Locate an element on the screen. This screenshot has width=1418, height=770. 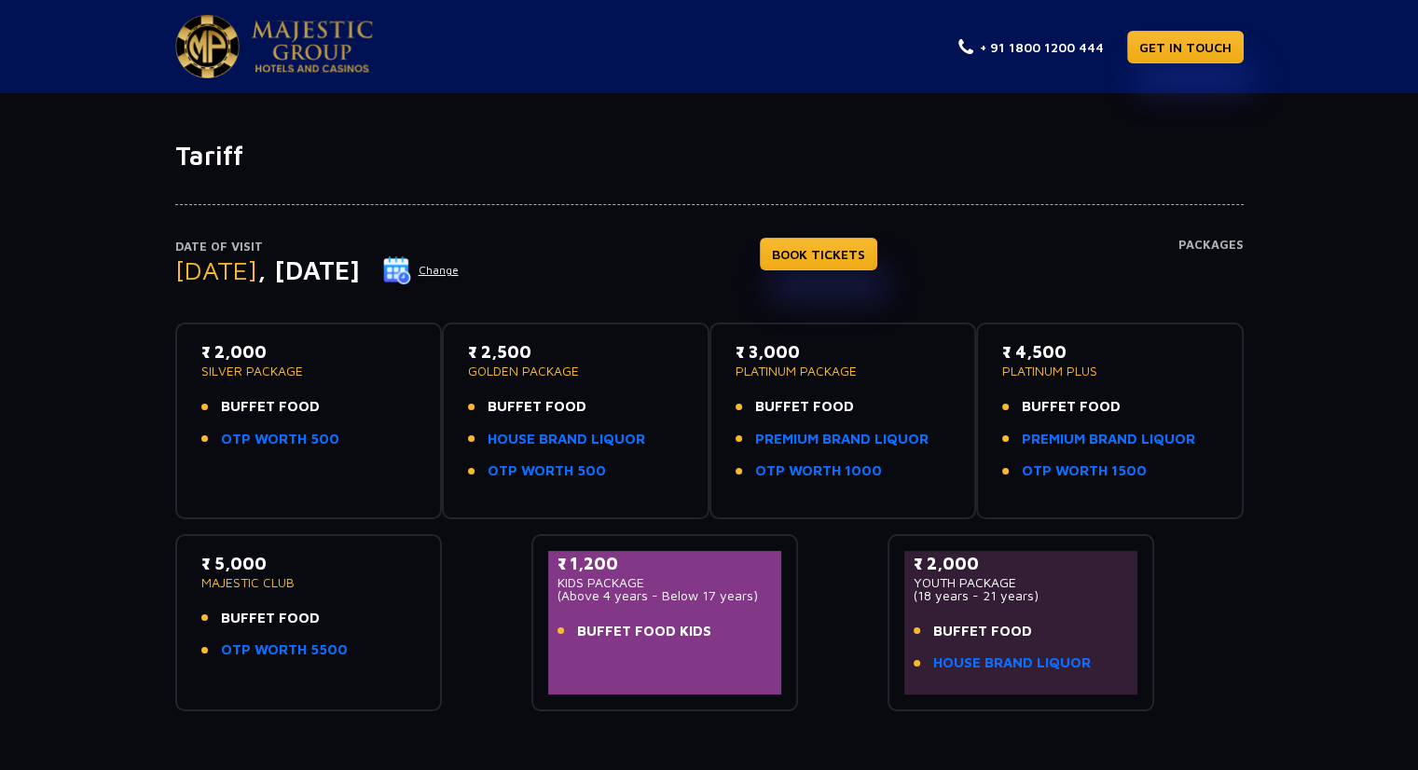
p: KIDS PACKAGE is located at coordinates (665, 583).